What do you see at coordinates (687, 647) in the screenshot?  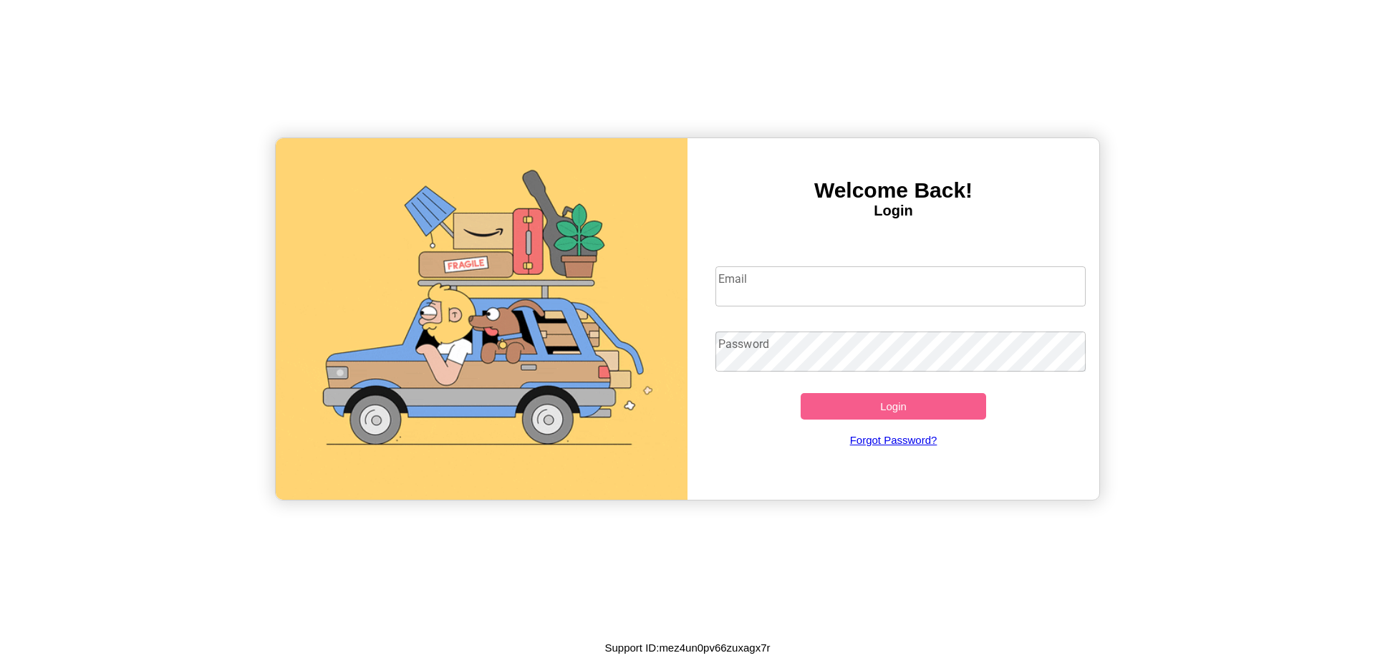 I see `p: Support ID: mez4un0pv66zuxagx7r` at bounding box center [687, 647].